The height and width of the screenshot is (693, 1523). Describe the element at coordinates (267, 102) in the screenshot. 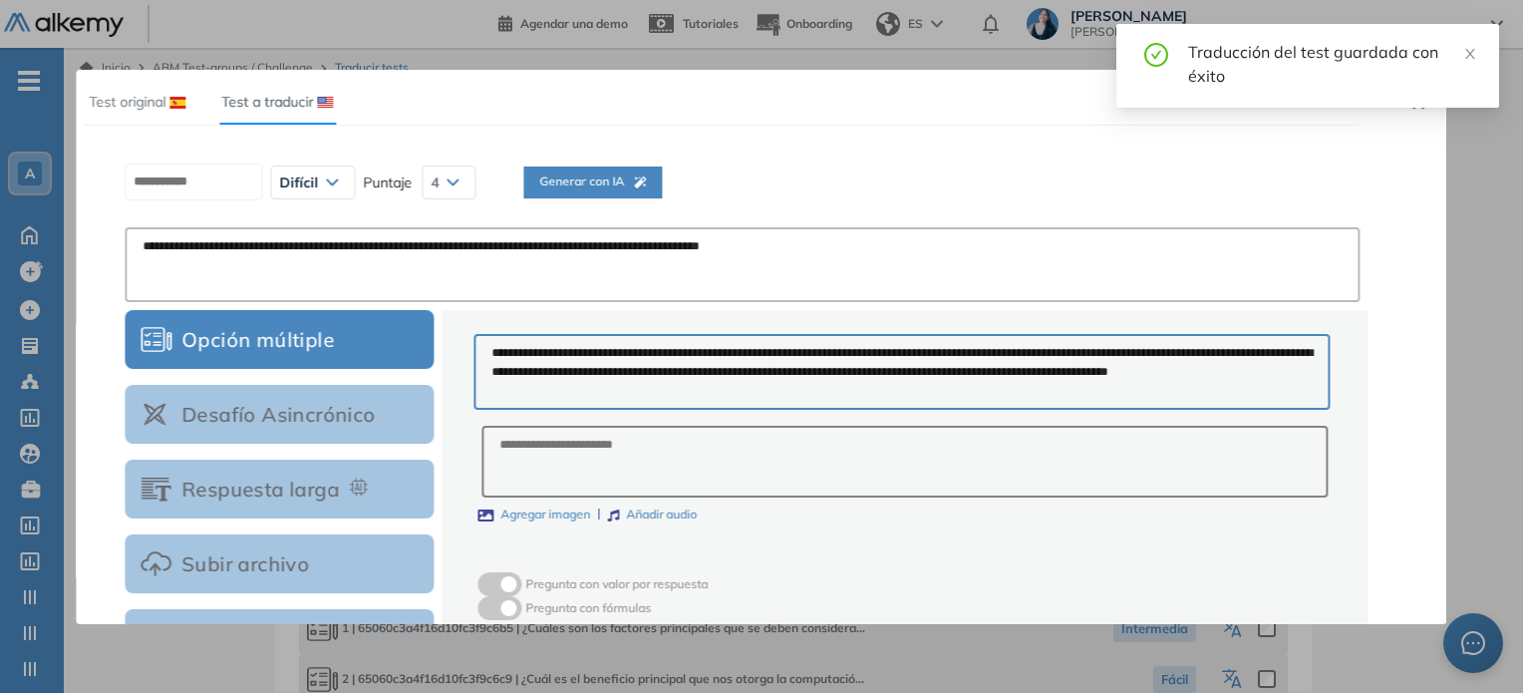

I see `span: Test a traducir` at that location.